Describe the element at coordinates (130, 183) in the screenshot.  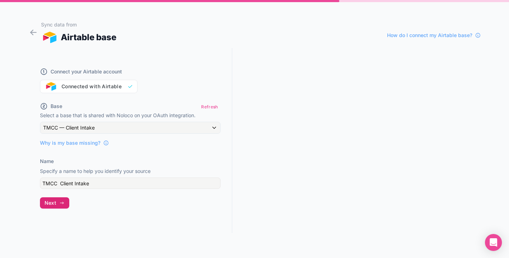
I see `input: Airtable` at that location.